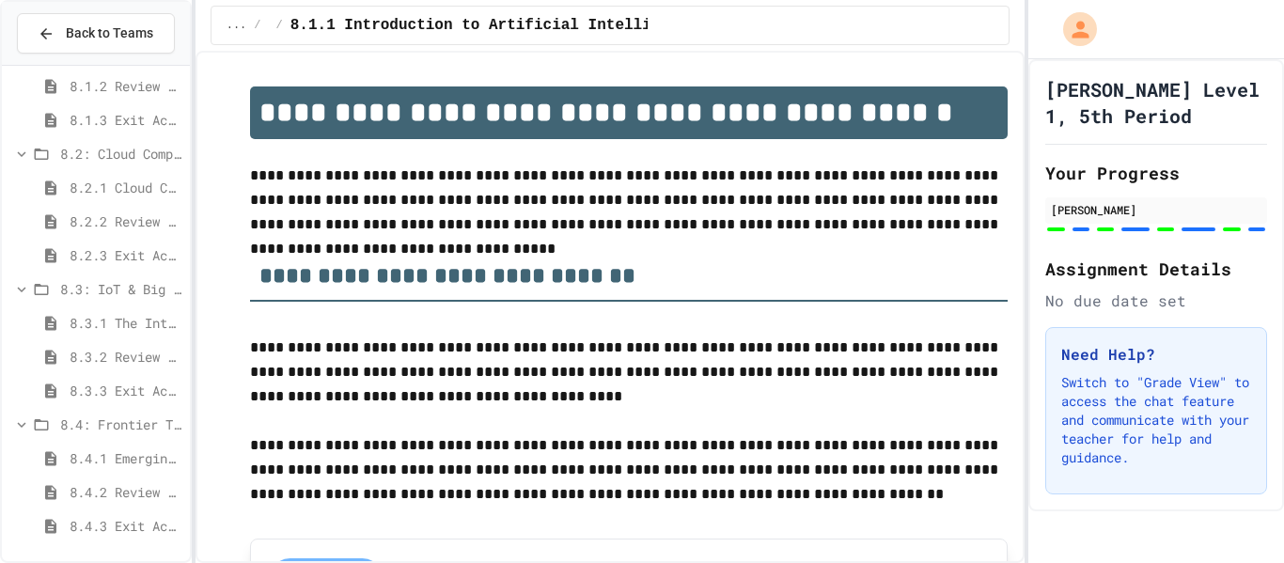 The width and height of the screenshot is (1284, 563). I want to click on h2: Your Progress, so click(1156, 173).